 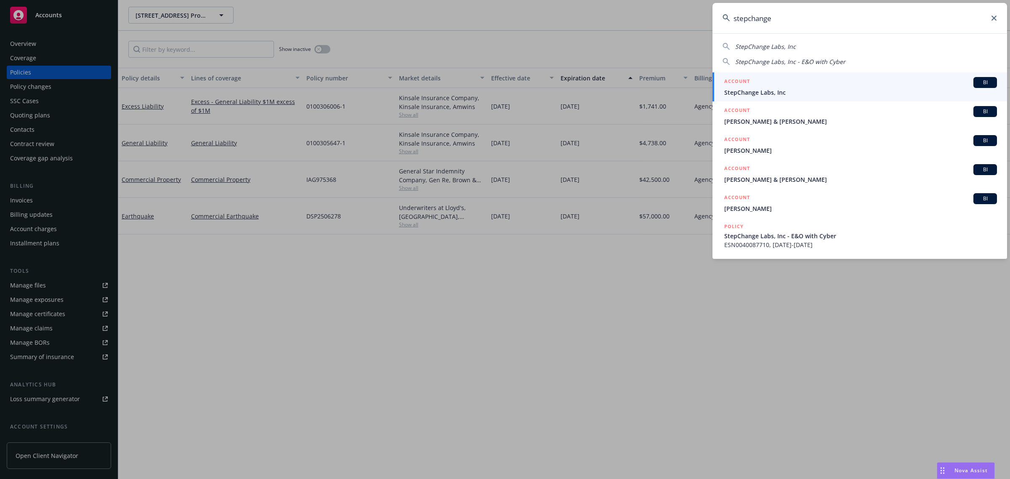 I want to click on h5: POLICY, so click(x=734, y=226).